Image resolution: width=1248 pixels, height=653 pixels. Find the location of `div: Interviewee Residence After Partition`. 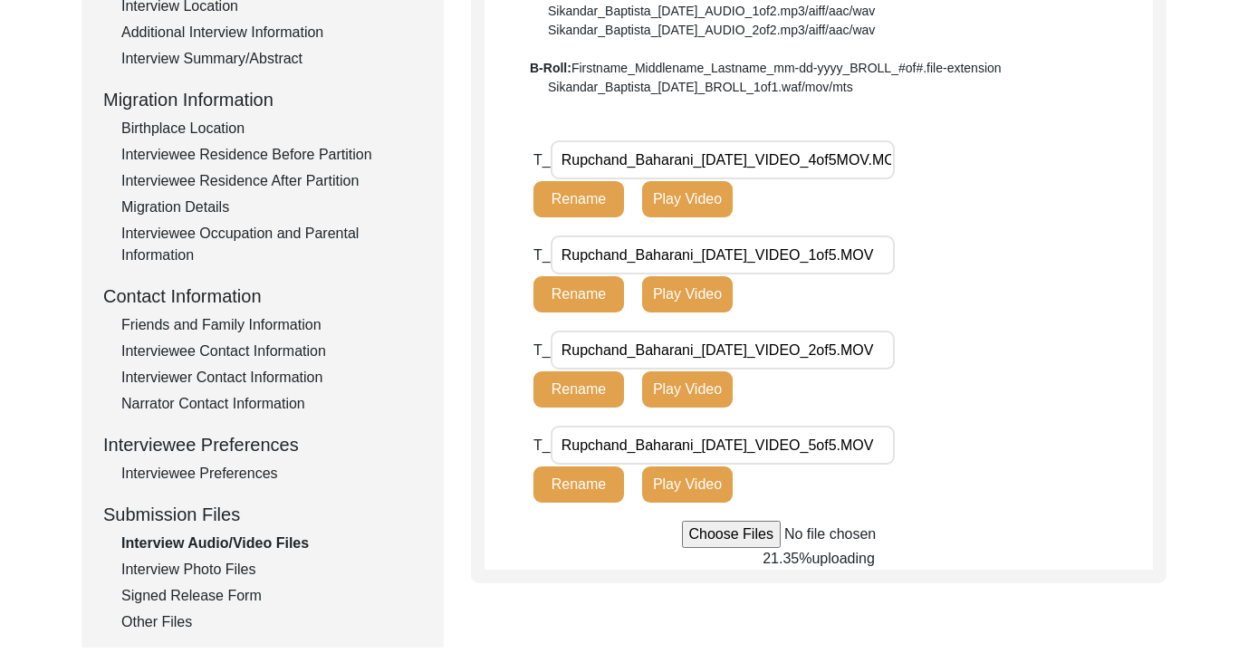

div: Interviewee Residence After Partition is located at coordinates (272, 181).